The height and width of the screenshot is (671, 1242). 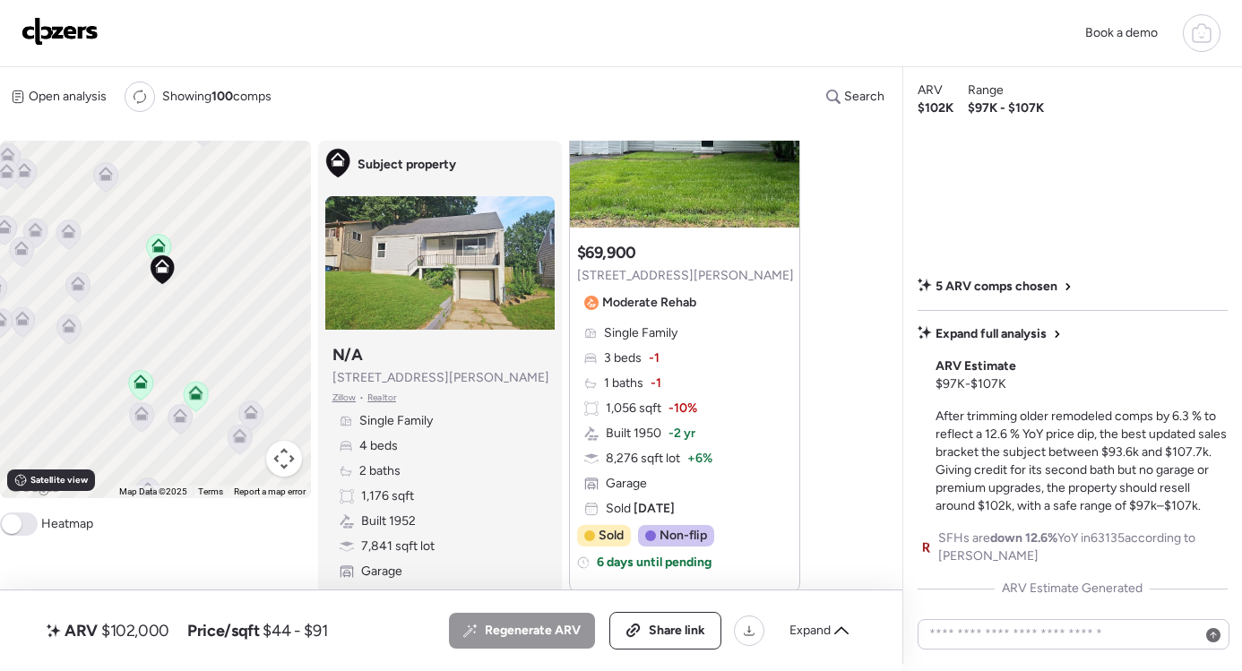 I want to click on a: Report a map error, so click(x=270, y=491).